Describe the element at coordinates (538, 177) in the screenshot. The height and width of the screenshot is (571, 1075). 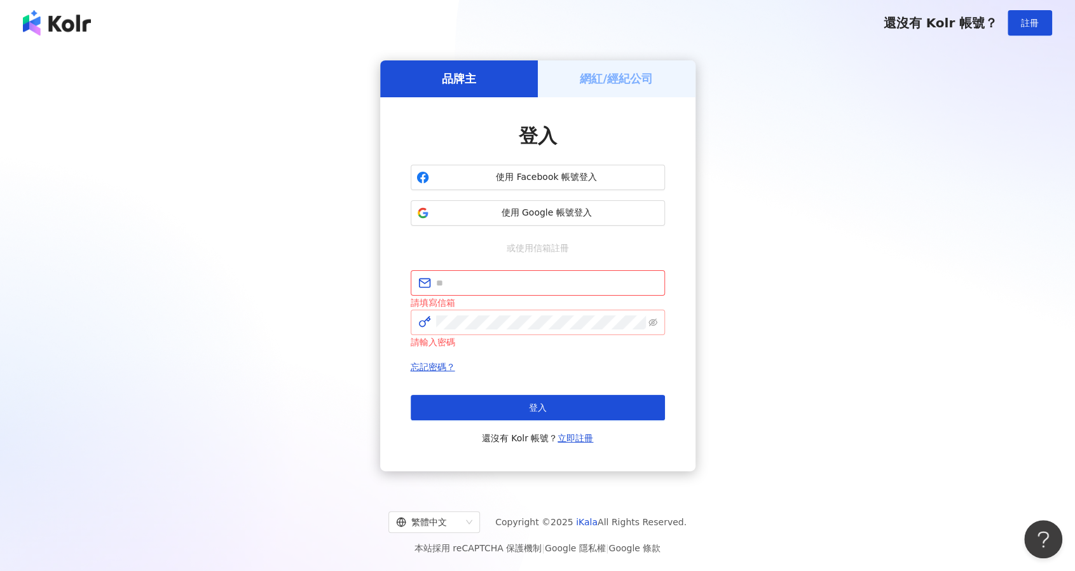
I see `button: 使用 Facebook 帳號登入` at that location.